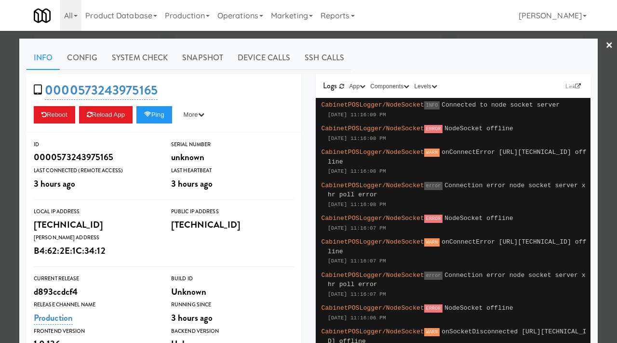  Describe the element at coordinates (324, 58) in the screenshot. I see `a: SSH Calls` at that location.